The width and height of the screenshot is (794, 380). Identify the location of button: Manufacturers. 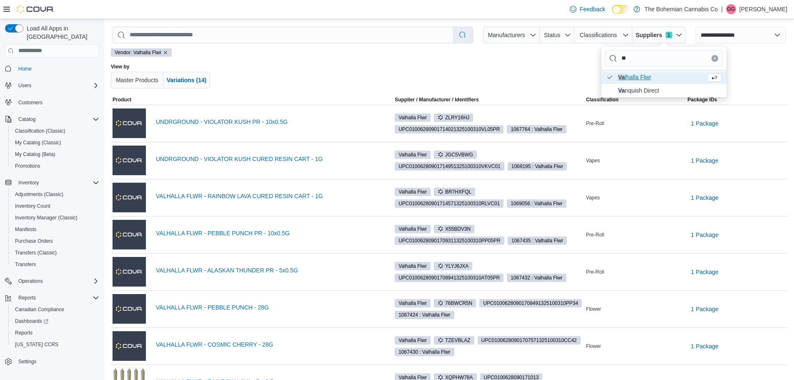
(512, 35).